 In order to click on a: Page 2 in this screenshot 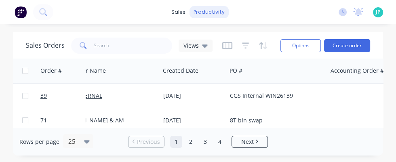, I will do `click(191, 142)`.